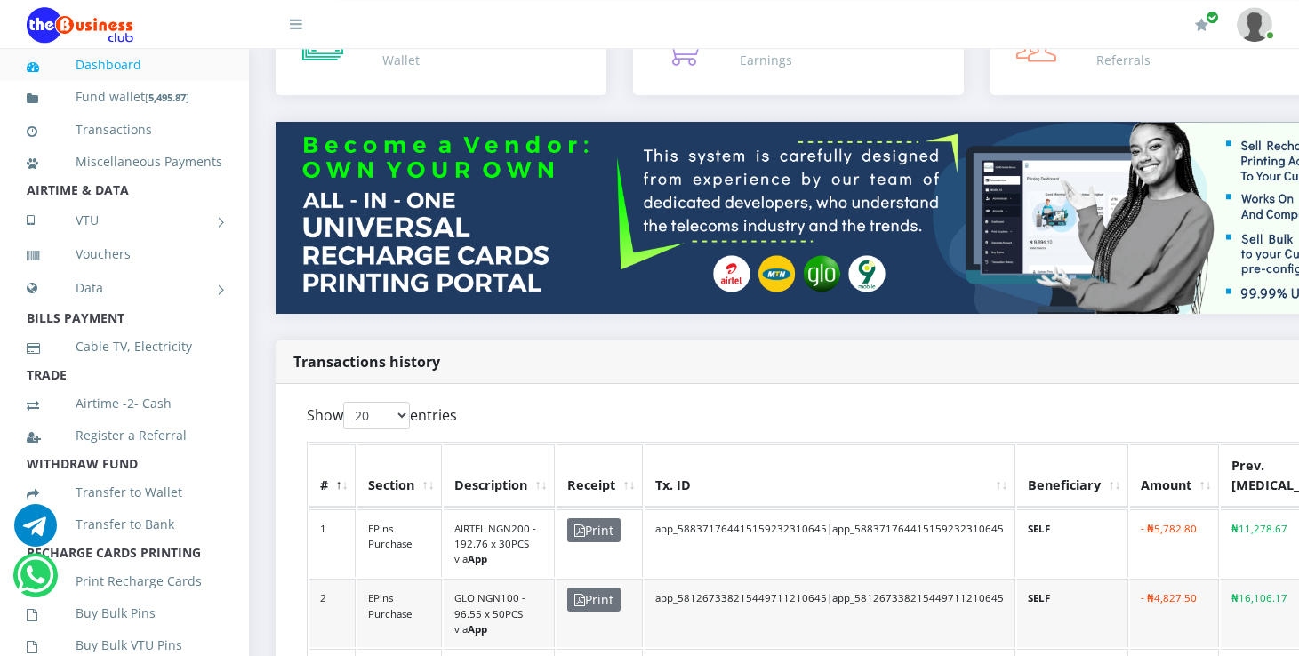 The height and width of the screenshot is (656, 1299). Describe the element at coordinates (799, 51) in the screenshot. I see `a: ₦33.90/₦536 Earnings` at that location.